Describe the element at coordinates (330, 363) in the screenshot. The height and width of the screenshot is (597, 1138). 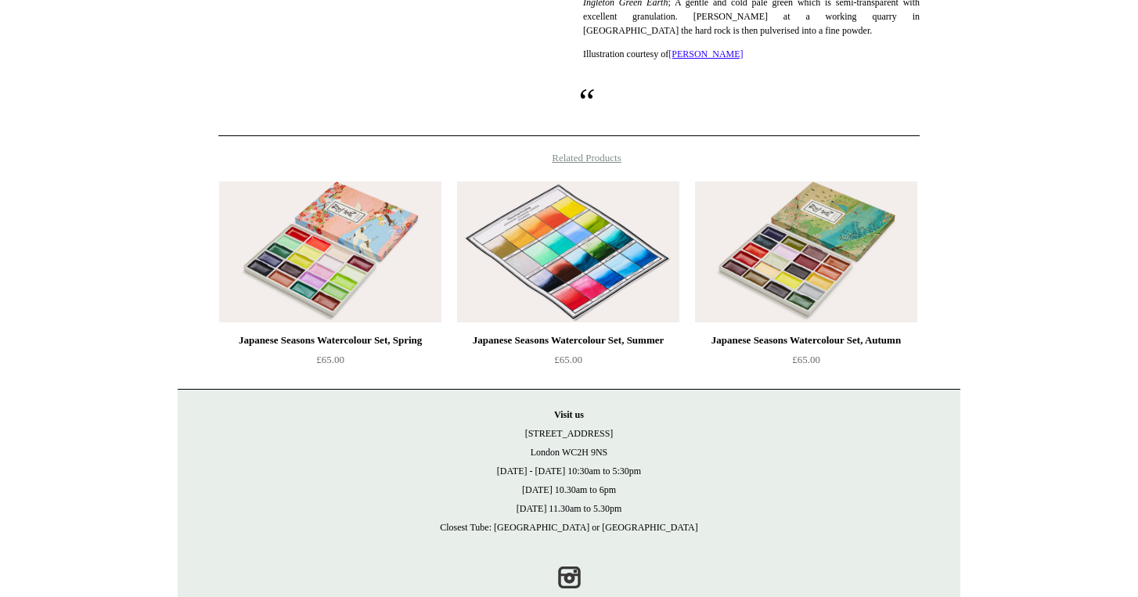
I see `a: Japanese Seasons Watercolour Set, Spring £65.00` at that location.